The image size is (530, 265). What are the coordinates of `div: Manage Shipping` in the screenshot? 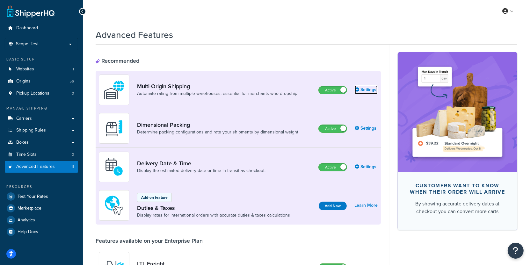 It's located at (41, 108).